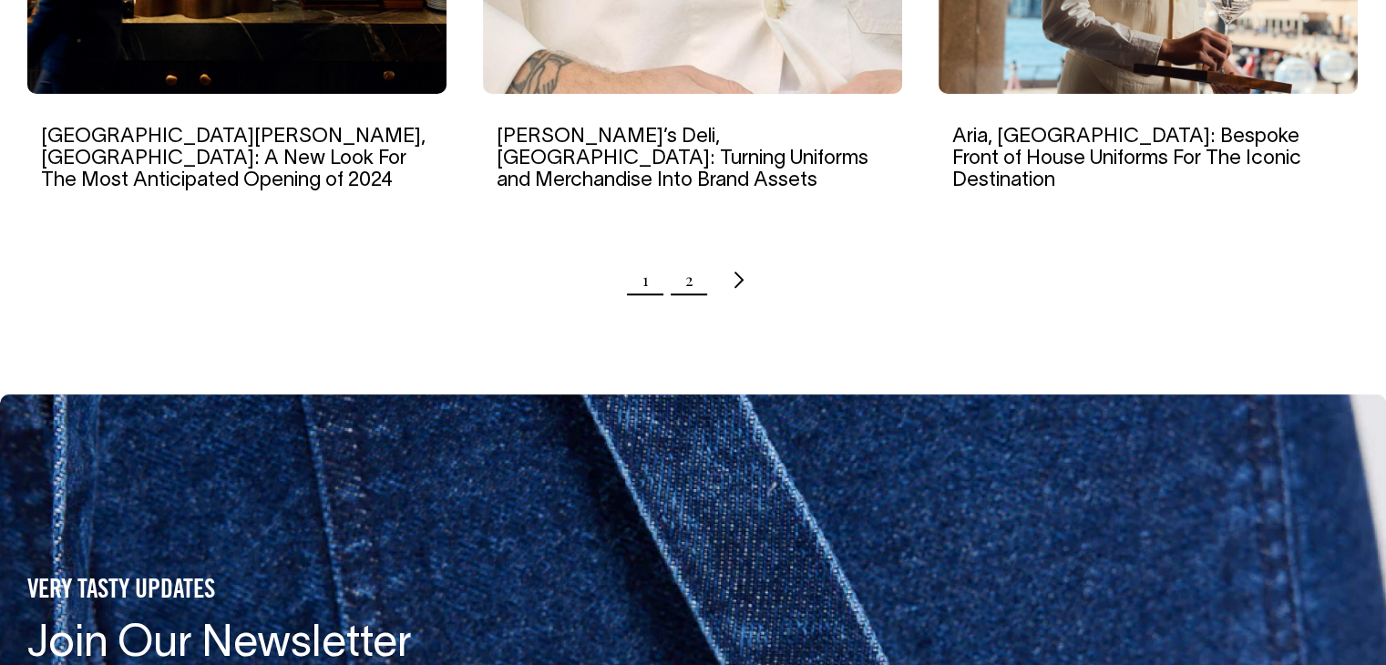 The image size is (1386, 665). Describe the element at coordinates (645, 280) in the screenshot. I see `span: Page 1` at that location.